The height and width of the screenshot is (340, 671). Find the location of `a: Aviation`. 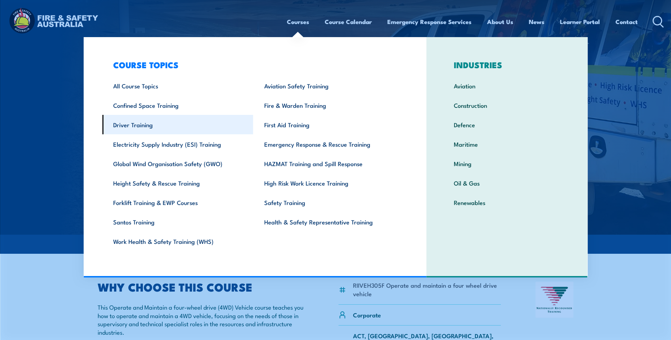

a: Aviation is located at coordinates (507, 86).